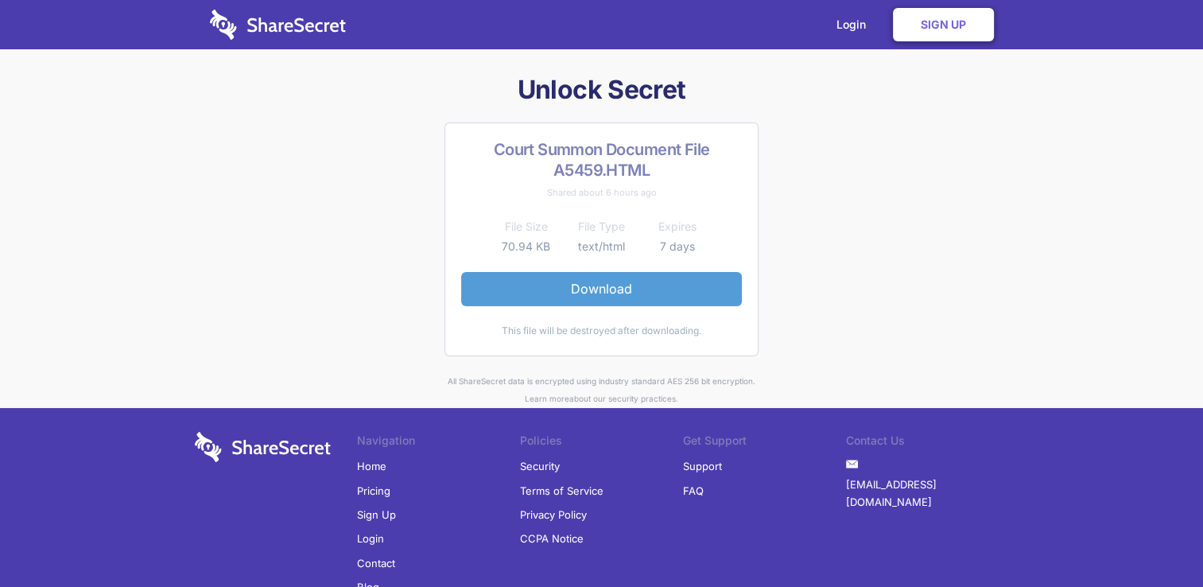 This screenshot has height=587, width=1203. I want to click on a: Privacy Policy, so click(554, 515).